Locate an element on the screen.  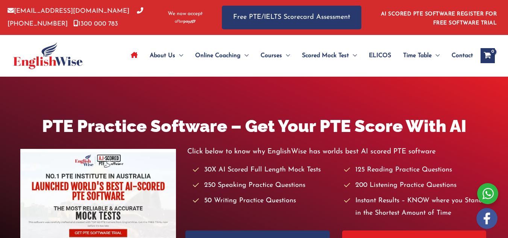
a: About UsMenu Toggle is located at coordinates (166, 56).